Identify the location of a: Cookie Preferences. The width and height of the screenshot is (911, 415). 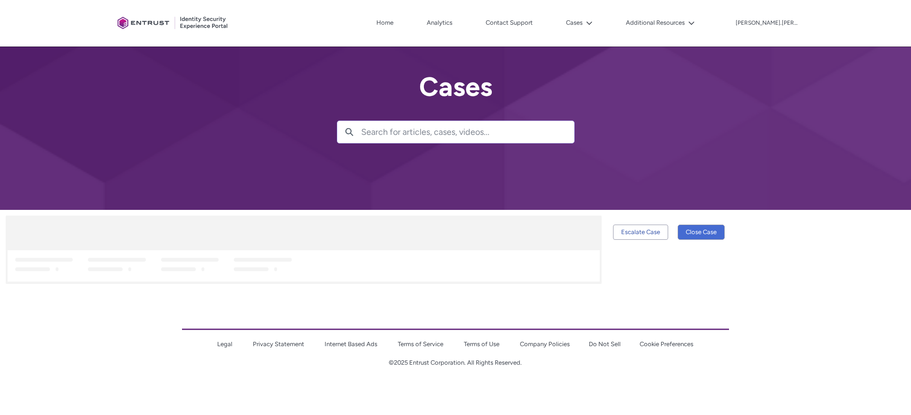
(666, 344).